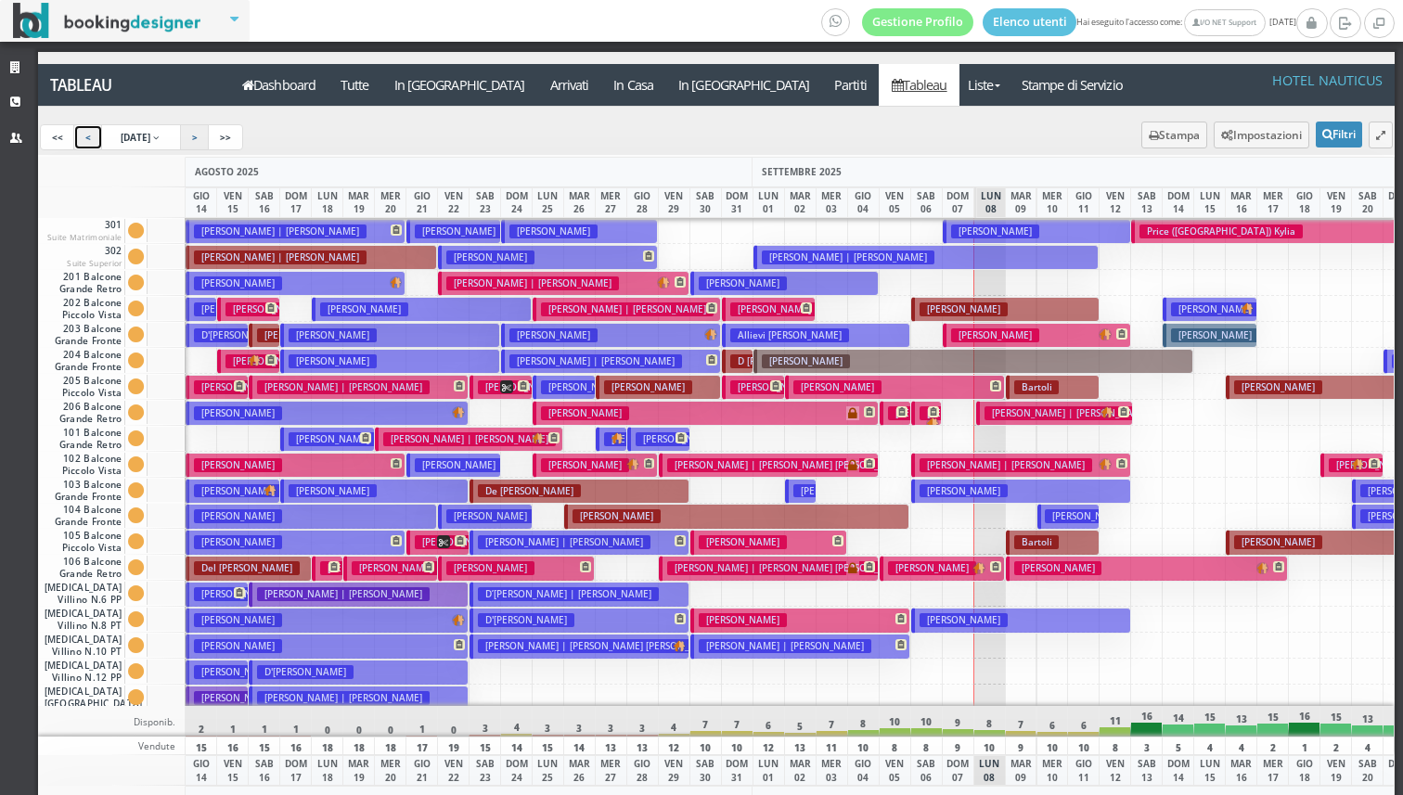 The width and height of the screenshot is (1403, 795). I want to click on p: € 1882.38, so click(218, 418).